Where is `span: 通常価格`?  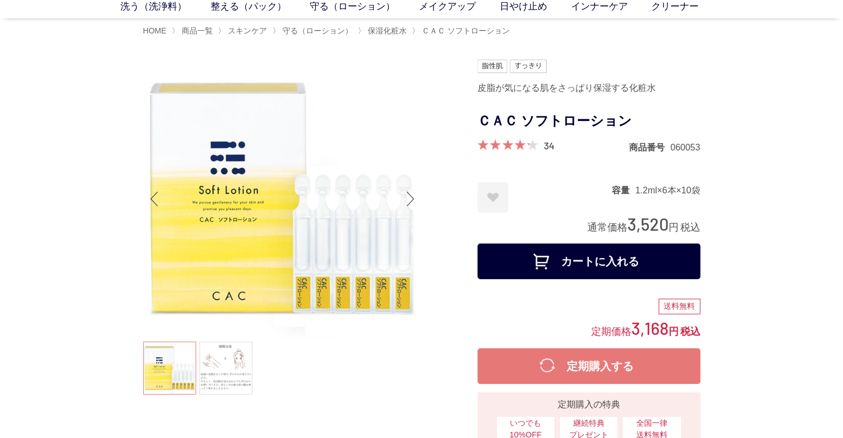
span: 通常価格 is located at coordinates (607, 227).